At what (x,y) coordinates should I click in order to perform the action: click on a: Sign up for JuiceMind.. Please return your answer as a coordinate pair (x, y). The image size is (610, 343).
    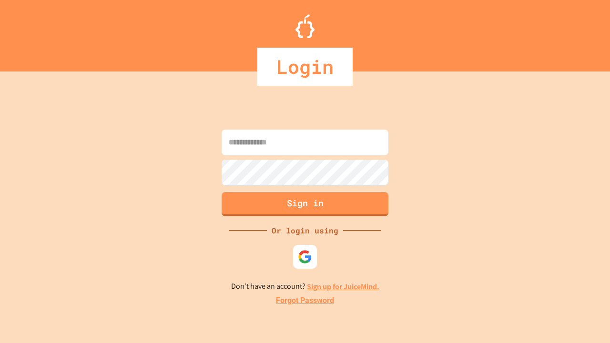
    Looking at the image, I should click on (343, 287).